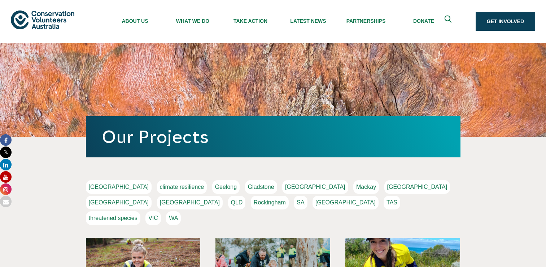 Image resolution: width=546 pixels, height=267 pixels. Describe the element at coordinates (113, 218) in the screenshot. I see `a: threatened species` at that location.